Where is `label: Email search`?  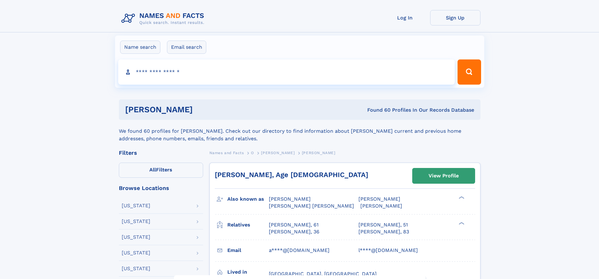
label: Email search is located at coordinates (186, 47).